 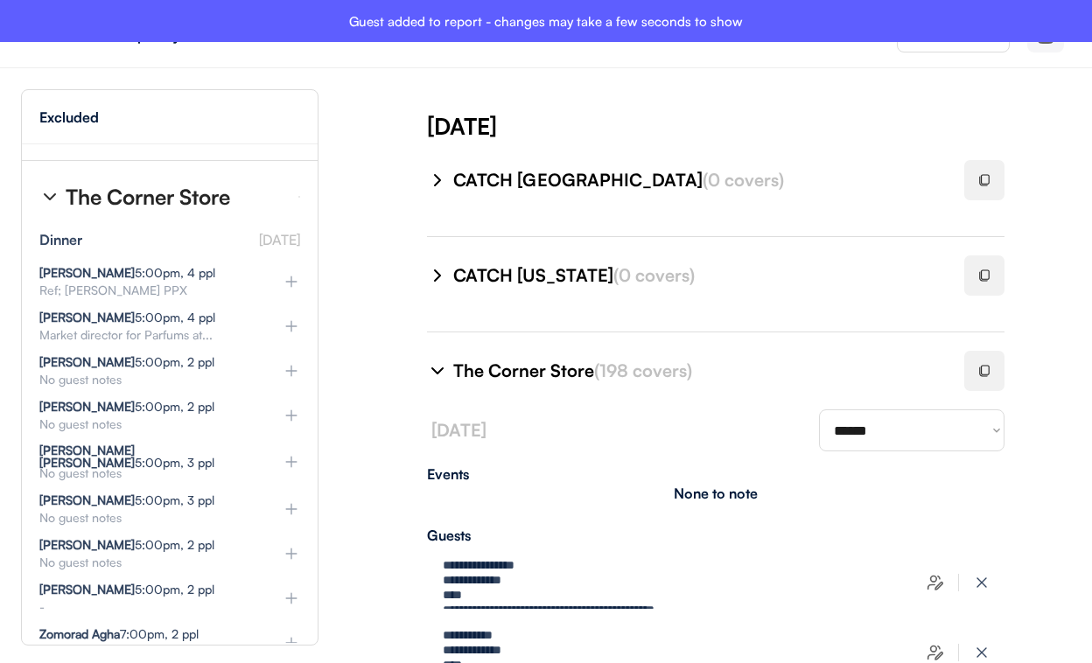 I want to click on div: Events, so click(x=715, y=474).